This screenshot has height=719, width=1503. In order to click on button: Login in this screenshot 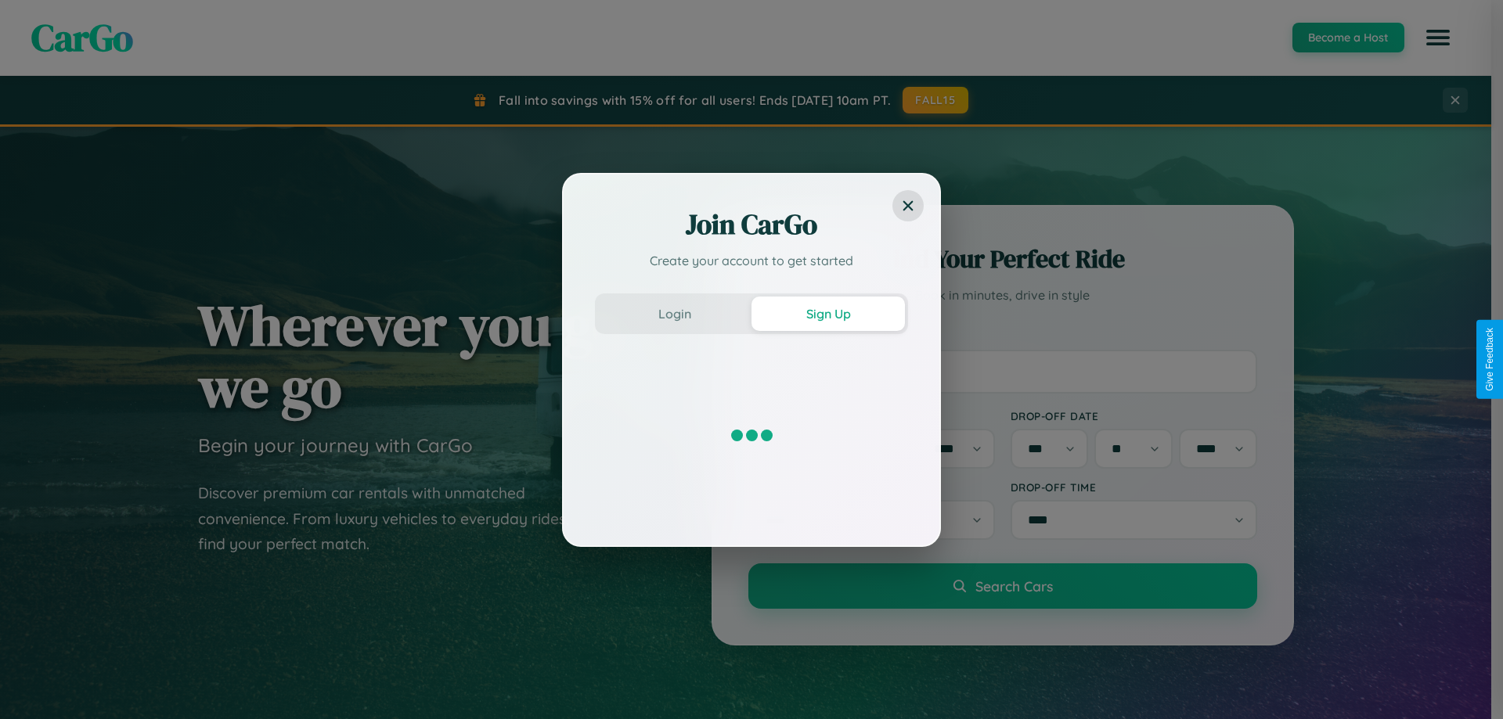, I will do `click(675, 314)`.